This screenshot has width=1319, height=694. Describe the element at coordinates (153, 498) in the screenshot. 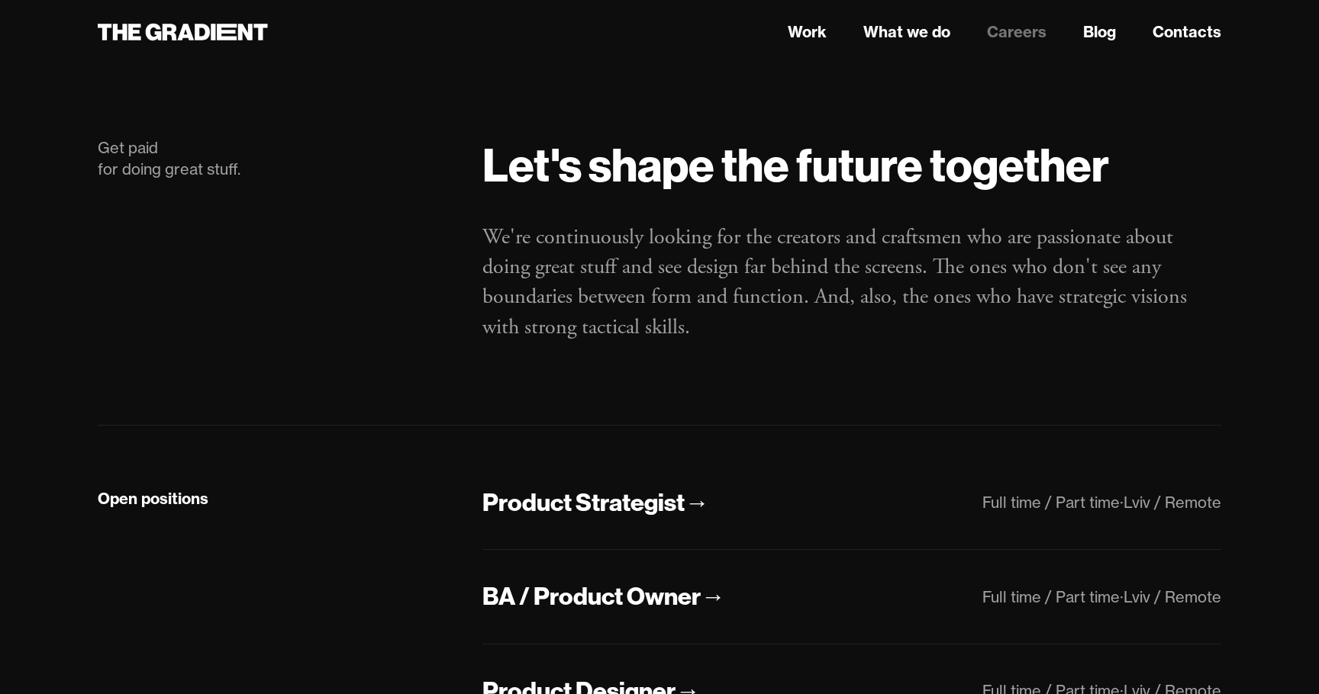

I see `strong: Open positions` at that location.